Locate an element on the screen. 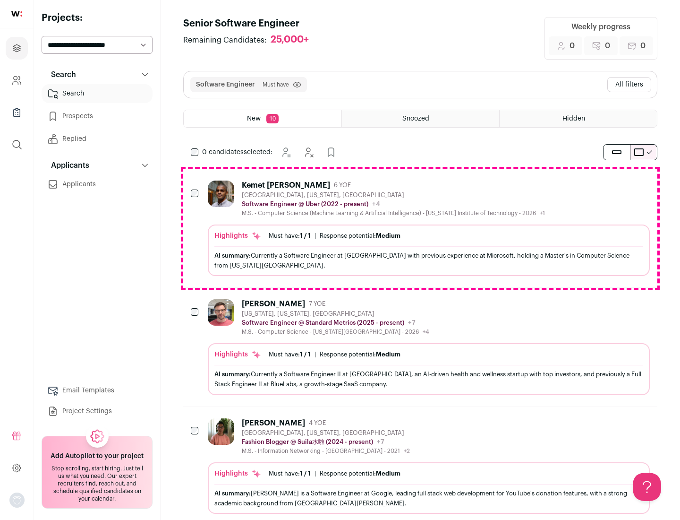  a: Replied is located at coordinates (97, 139).